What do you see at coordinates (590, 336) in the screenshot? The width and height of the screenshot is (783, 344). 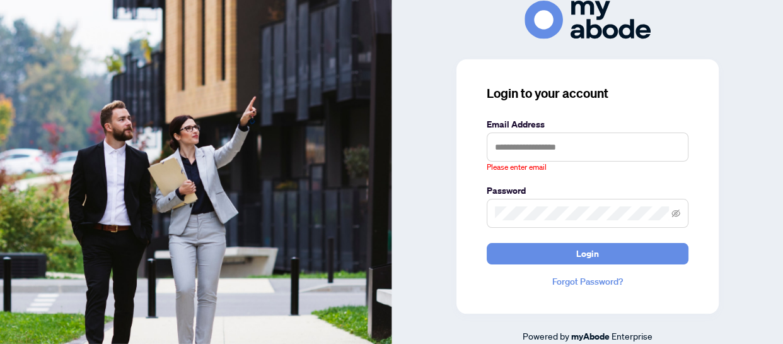 I see `a: myAbode` at bounding box center [590, 336].